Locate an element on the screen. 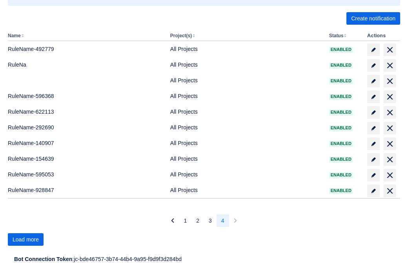  button: Project(s) is located at coordinates (181, 36).